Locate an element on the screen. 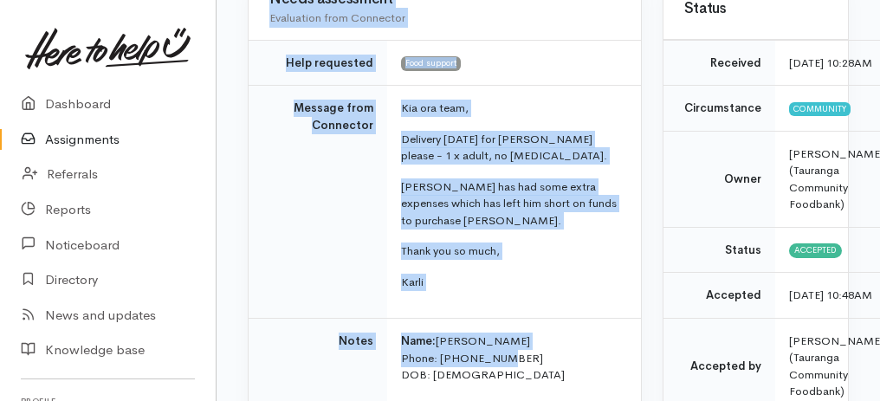 The height and width of the screenshot is (401, 880). td: Received is located at coordinates (719, 62).